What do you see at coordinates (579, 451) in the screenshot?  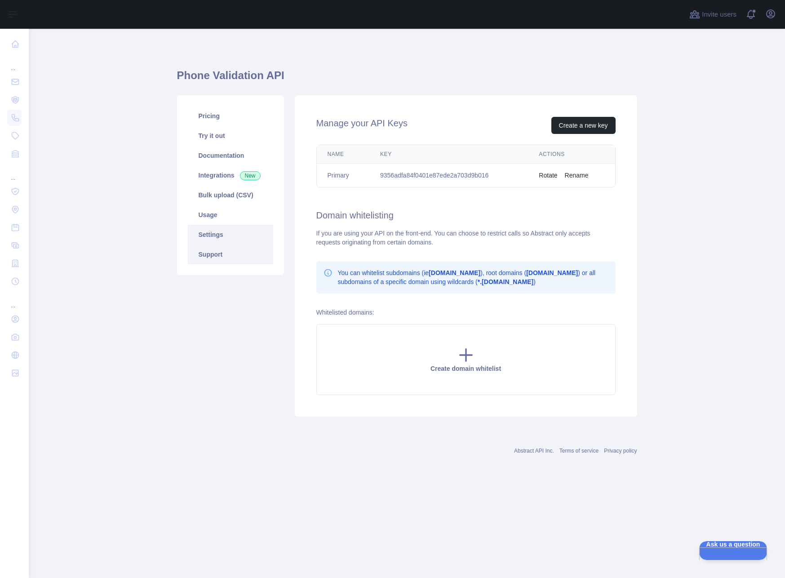 I see `a: Terms of service` at bounding box center [579, 451].